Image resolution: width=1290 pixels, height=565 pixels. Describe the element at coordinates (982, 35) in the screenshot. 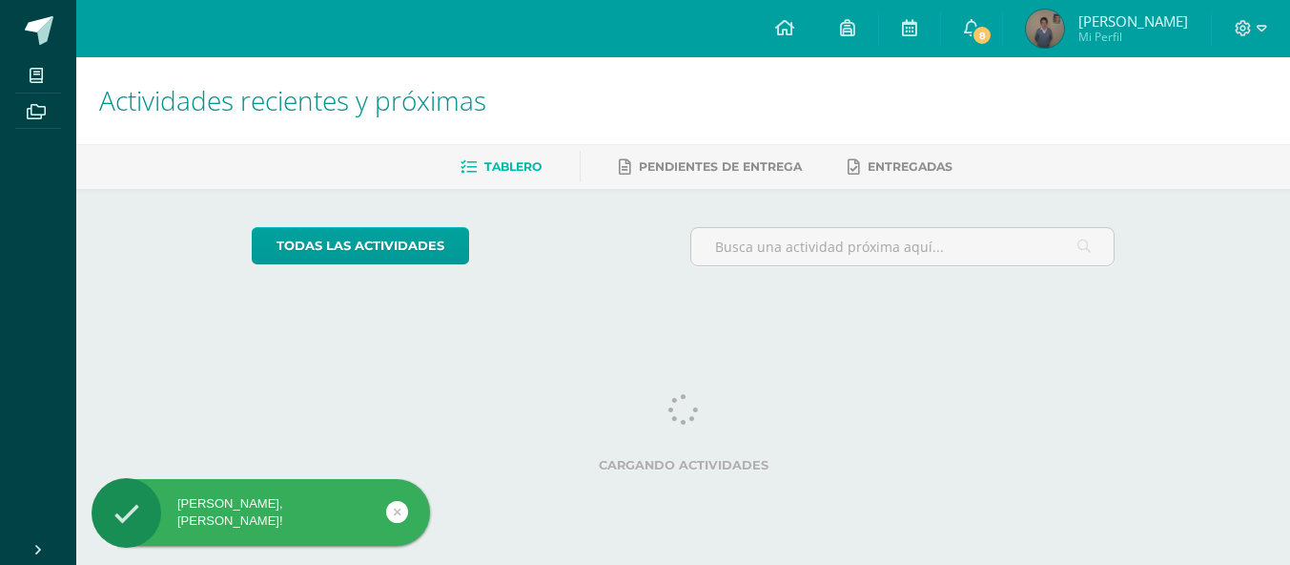

I see `span: 8` at that location.